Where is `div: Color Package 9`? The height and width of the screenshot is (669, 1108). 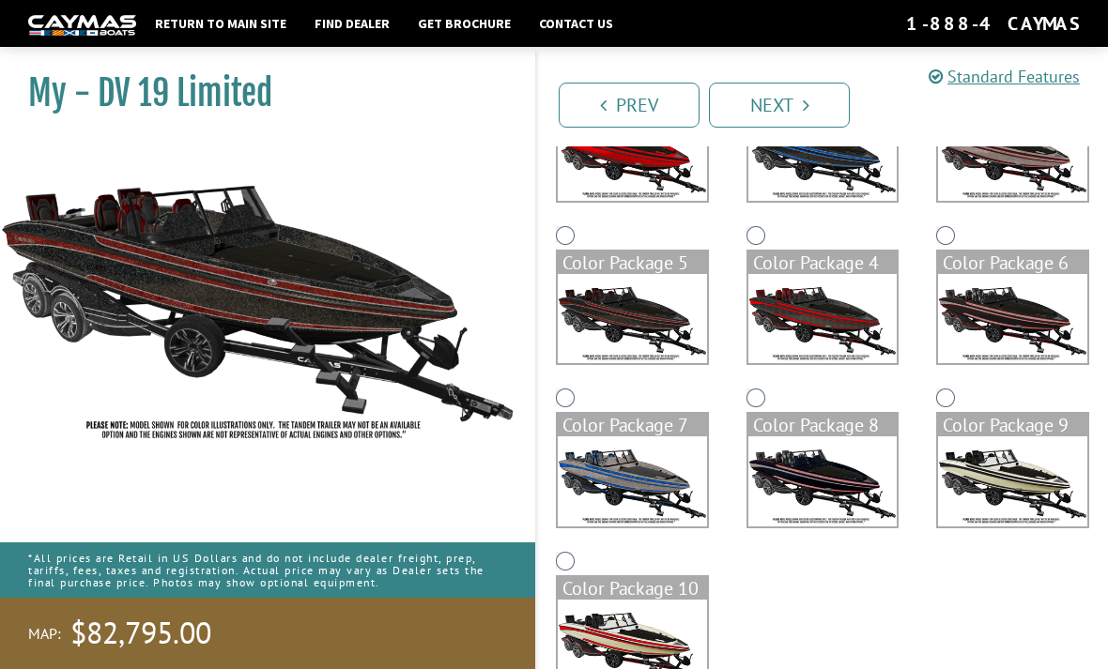 div: Color Package 9 is located at coordinates (1012, 425).